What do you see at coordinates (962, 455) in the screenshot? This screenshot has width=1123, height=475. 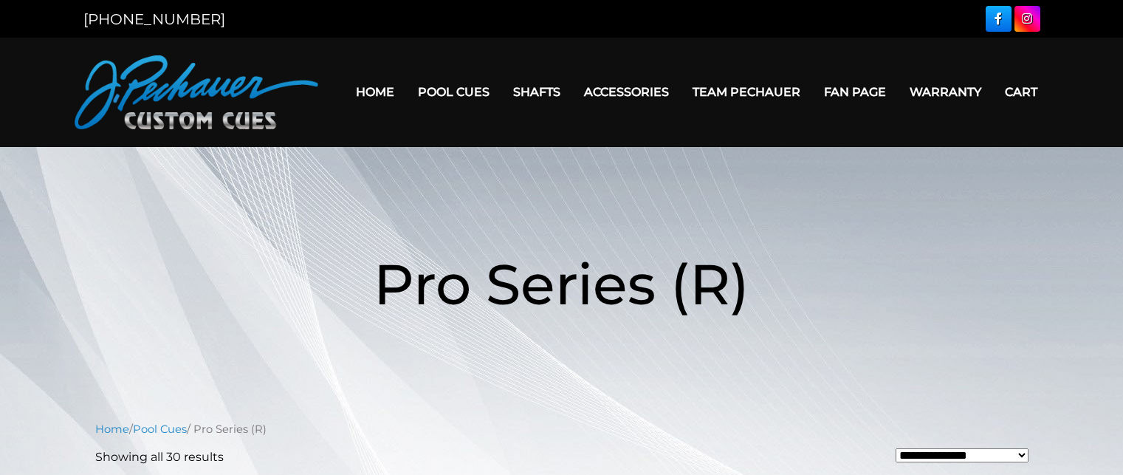 I see `select: Shop order` at bounding box center [962, 455].